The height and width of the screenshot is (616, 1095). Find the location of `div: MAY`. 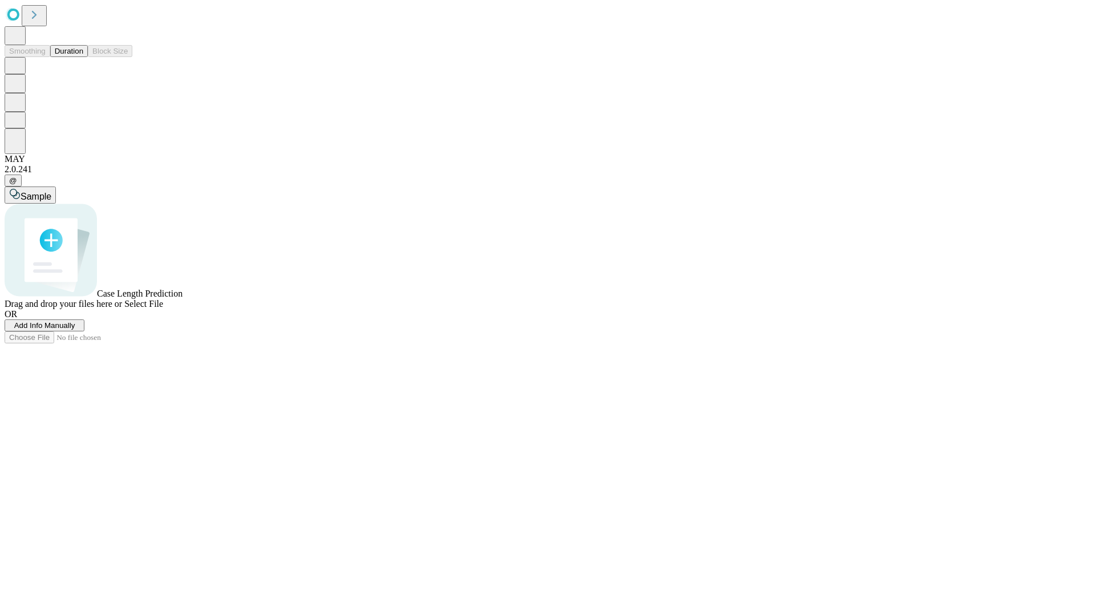

div: MAY is located at coordinates (548, 159).